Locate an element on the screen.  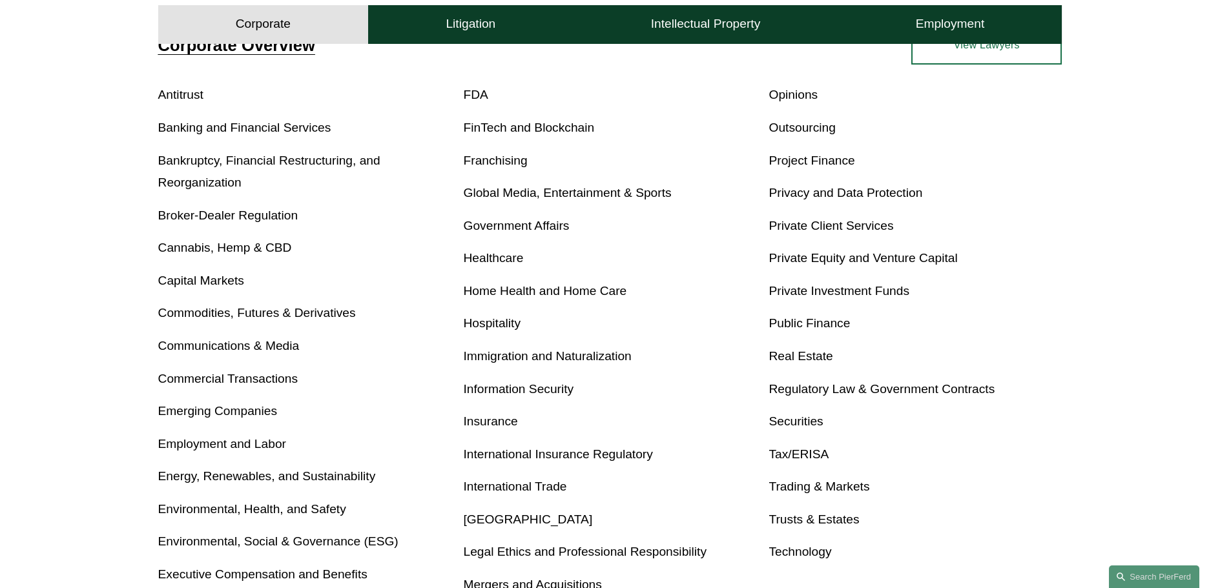
a: Outsourcing is located at coordinates (801, 127).